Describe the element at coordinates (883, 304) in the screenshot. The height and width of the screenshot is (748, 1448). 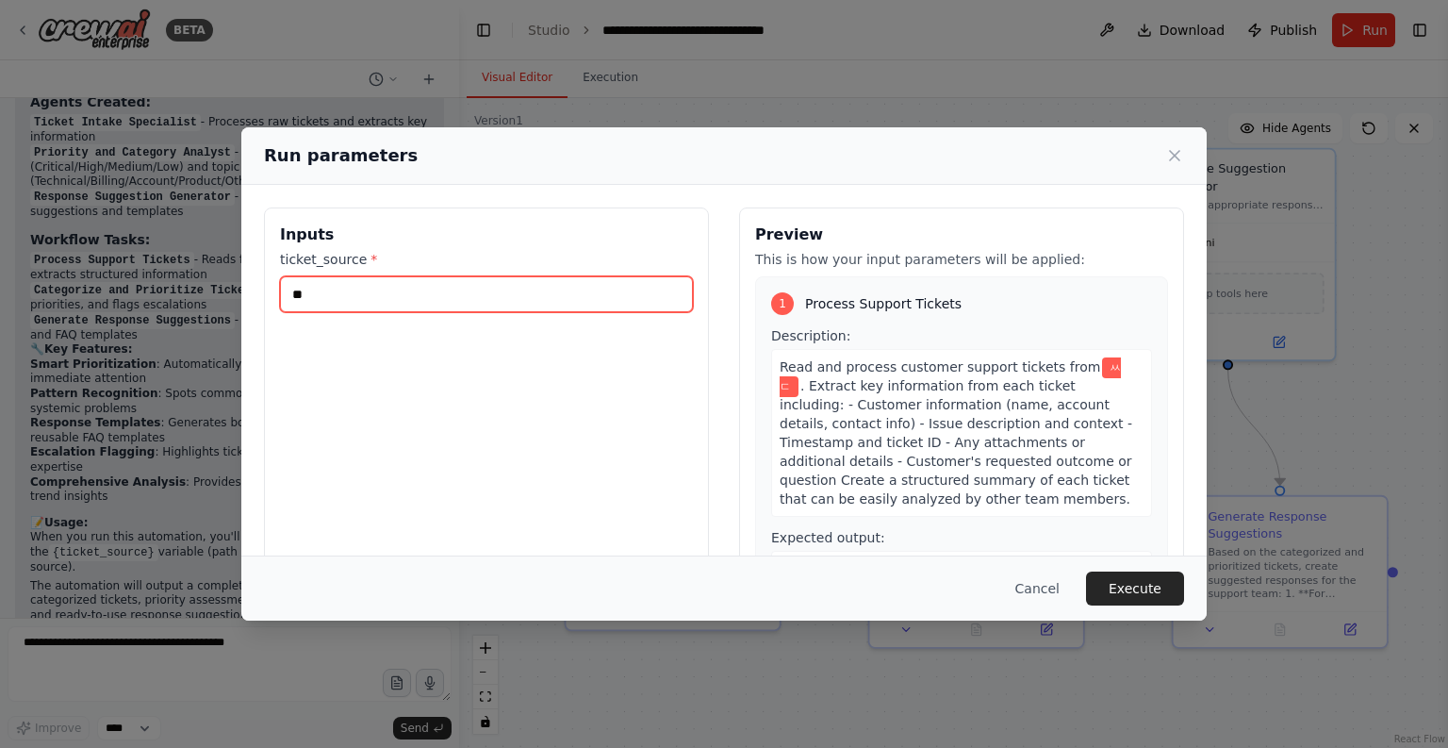
I see `span: Process Support Tickets` at that location.